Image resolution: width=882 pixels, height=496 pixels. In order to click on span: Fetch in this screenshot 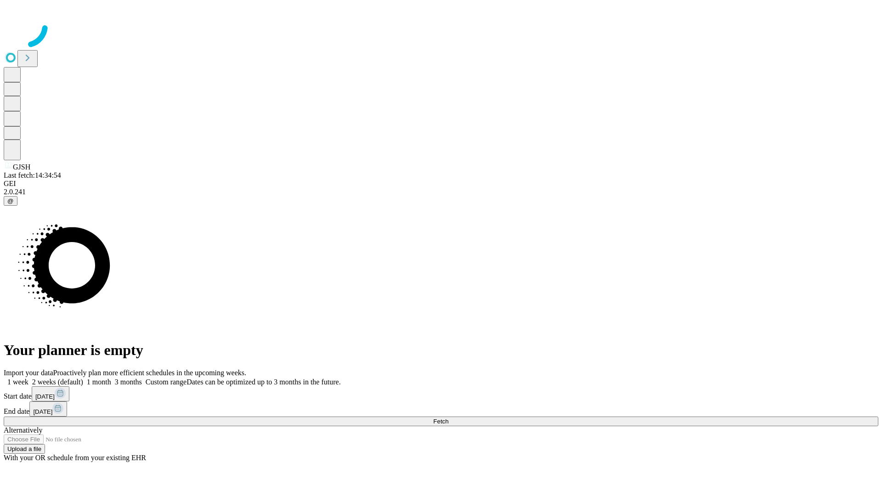, I will do `click(441, 421)`.